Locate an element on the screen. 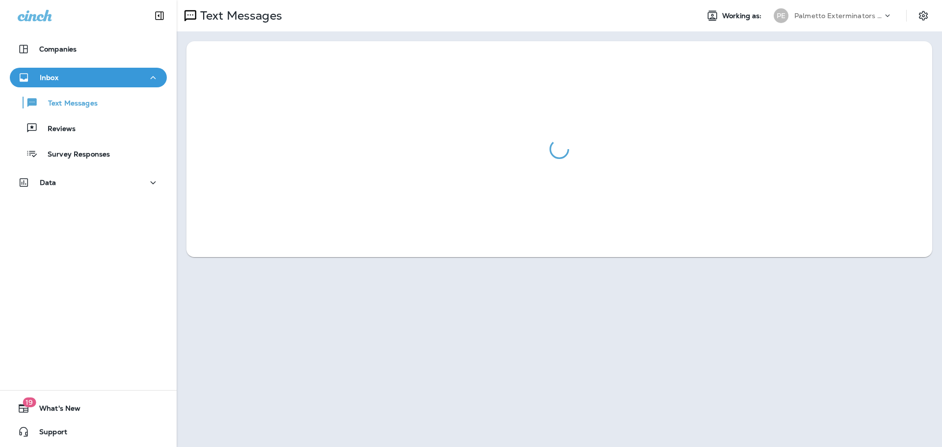  span: What's New is located at coordinates (55, 410).